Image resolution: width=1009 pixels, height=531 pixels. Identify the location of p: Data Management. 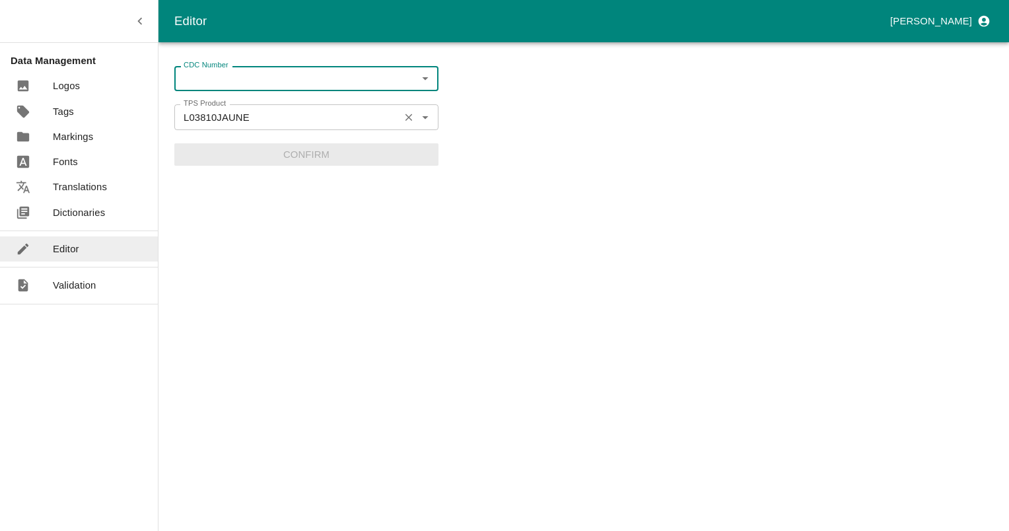
(84, 61).